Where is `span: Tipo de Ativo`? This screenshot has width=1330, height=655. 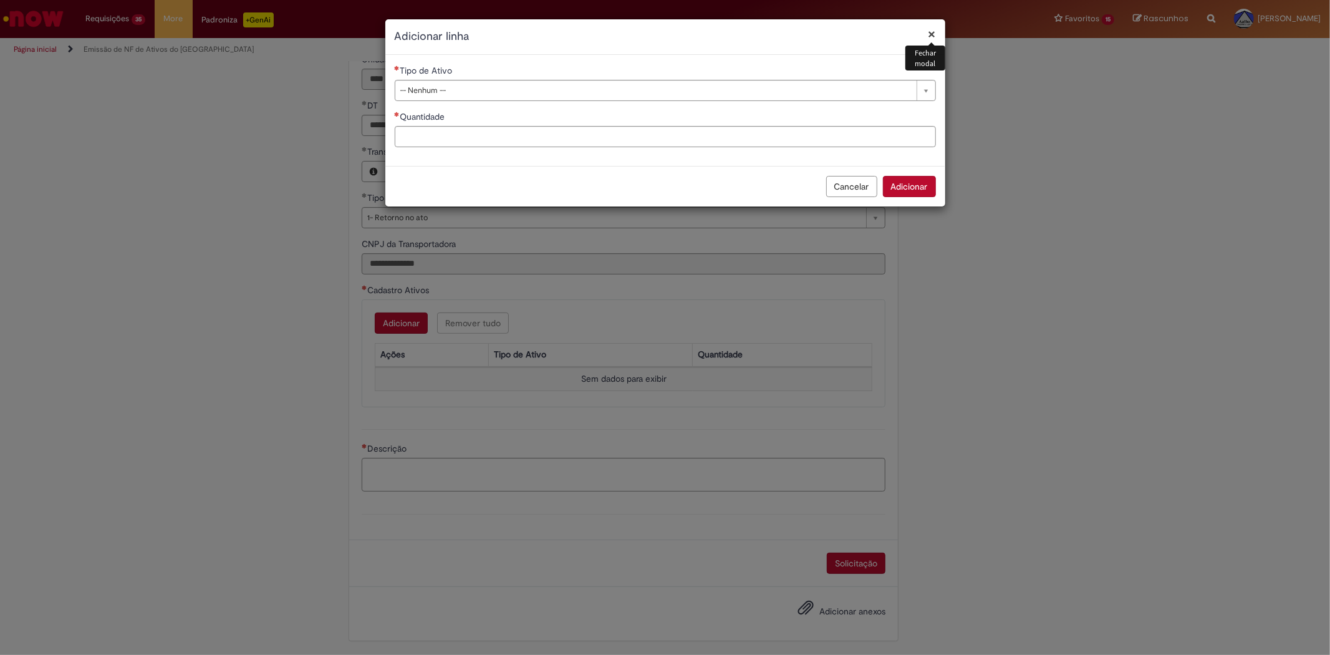
span: Tipo de Ativo is located at coordinates (428, 70).